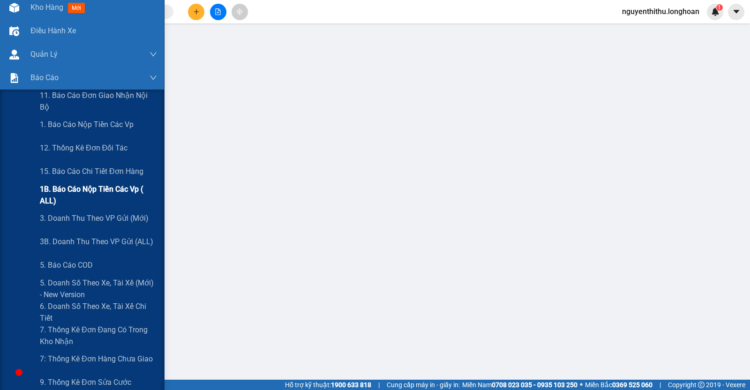 This screenshot has height=390, width=750. Describe the element at coordinates (719, 8) in the screenshot. I see `span: 1` at that location.